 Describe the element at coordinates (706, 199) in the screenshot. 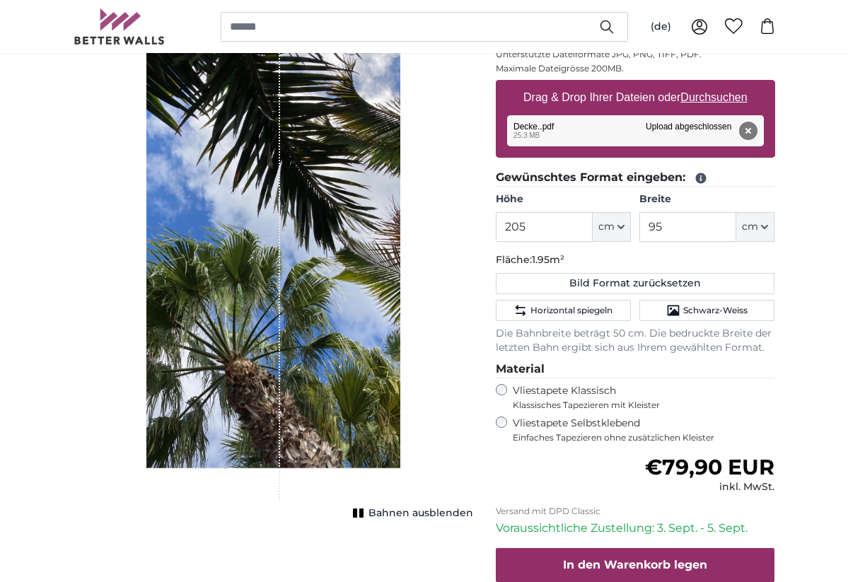

I see `label: Breite` at that location.